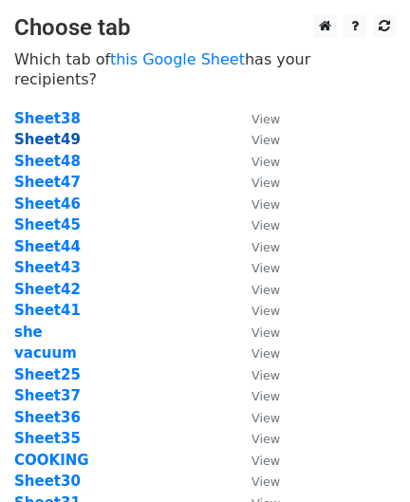 The width and height of the screenshot is (410, 502). What do you see at coordinates (47, 417) in the screenshot?
I see `a: Sheet36` at bounding box center [47, 417].